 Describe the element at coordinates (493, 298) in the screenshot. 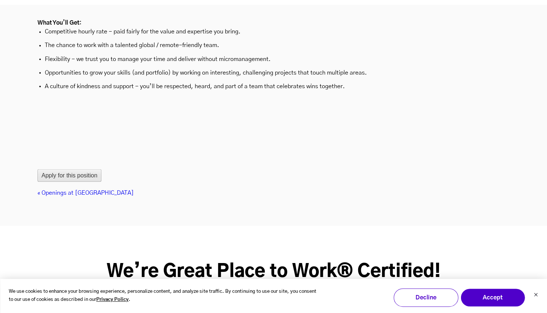

I see `button: Accept` at that location.